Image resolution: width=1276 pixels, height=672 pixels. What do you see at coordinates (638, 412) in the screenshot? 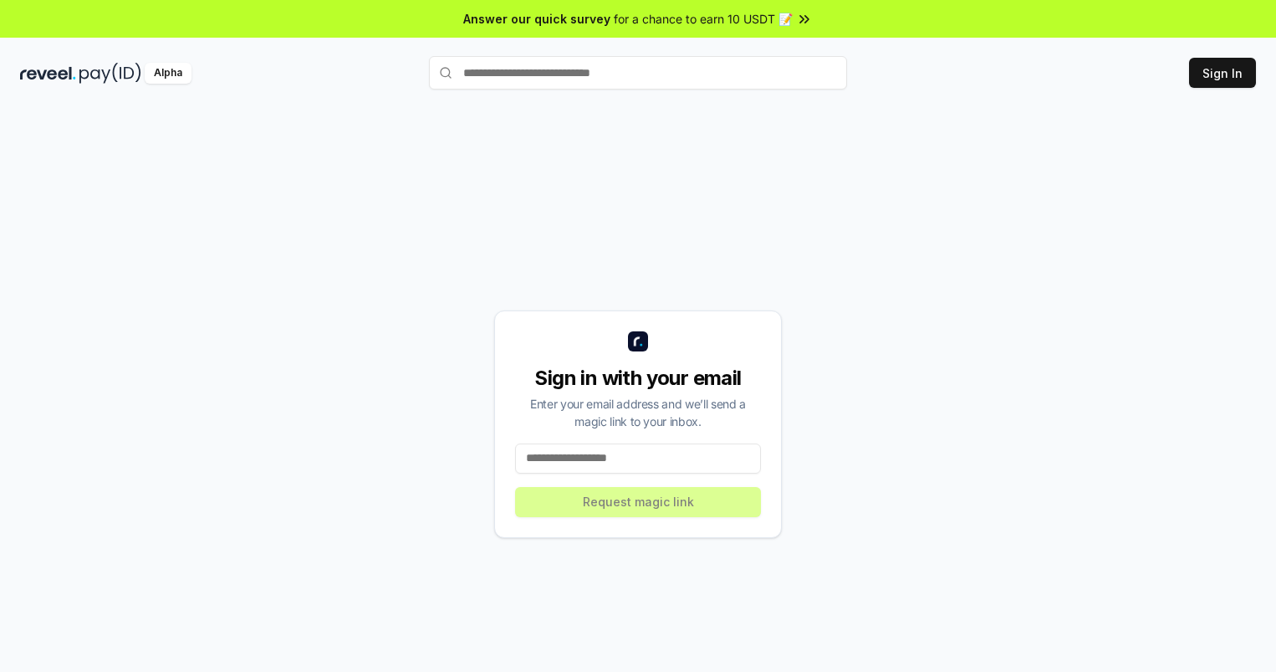
I see `div: Enter your email address and we’ll send a magic link to your inbox.` at bounding box center [638, 412].